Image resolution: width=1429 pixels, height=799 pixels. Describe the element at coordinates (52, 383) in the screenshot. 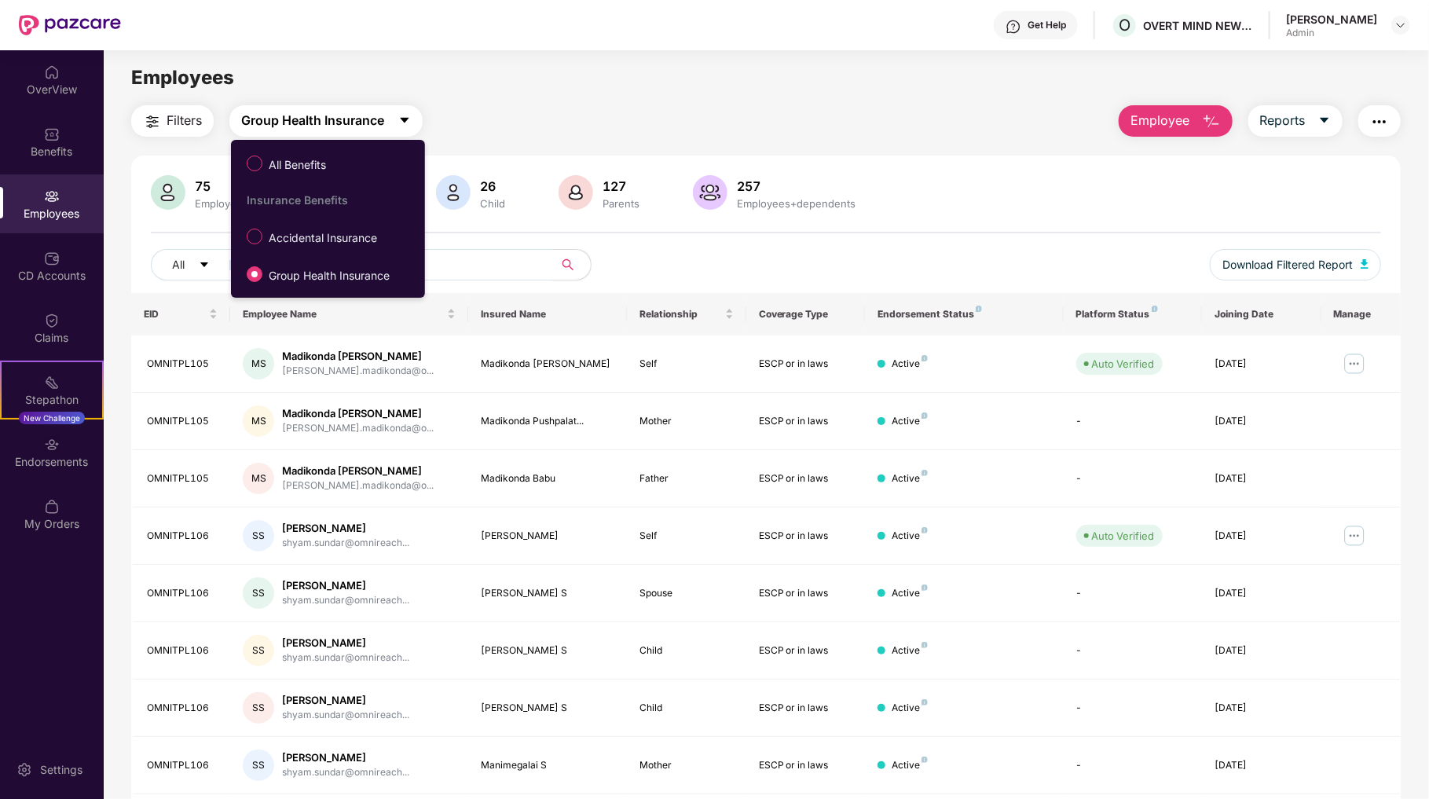

I see `img: svg+xml;base64,PHN2ZyB4bWxucz0iaHR0cDovL3d3dy53My5vcmcvMjAwMC9zdmciIHdpZHRoPSIyMSIgaGVpZ2h0PSIyMC...` at that location.